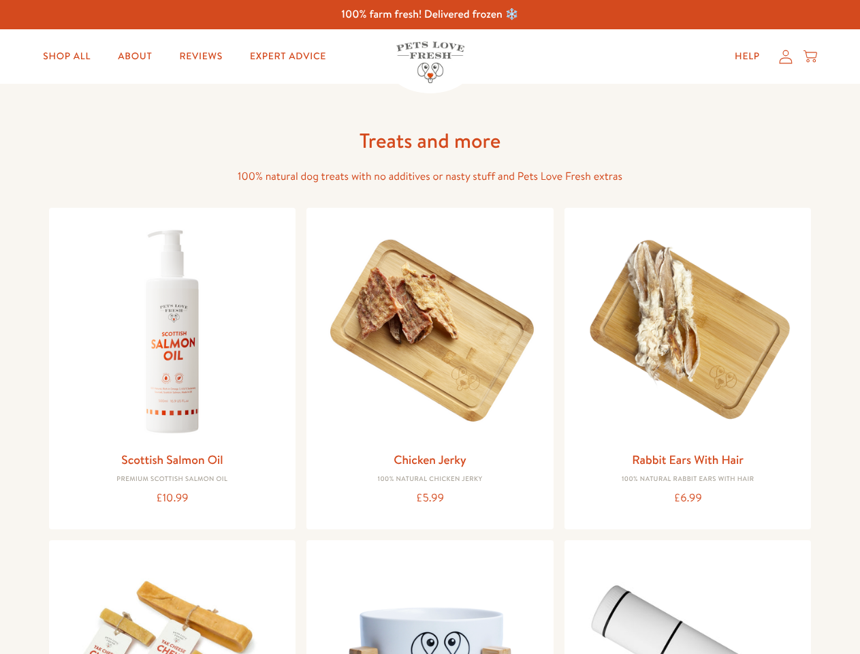 The height and width of the screenshot is (654, 860). I want to click on a: About, so click(135, 57).